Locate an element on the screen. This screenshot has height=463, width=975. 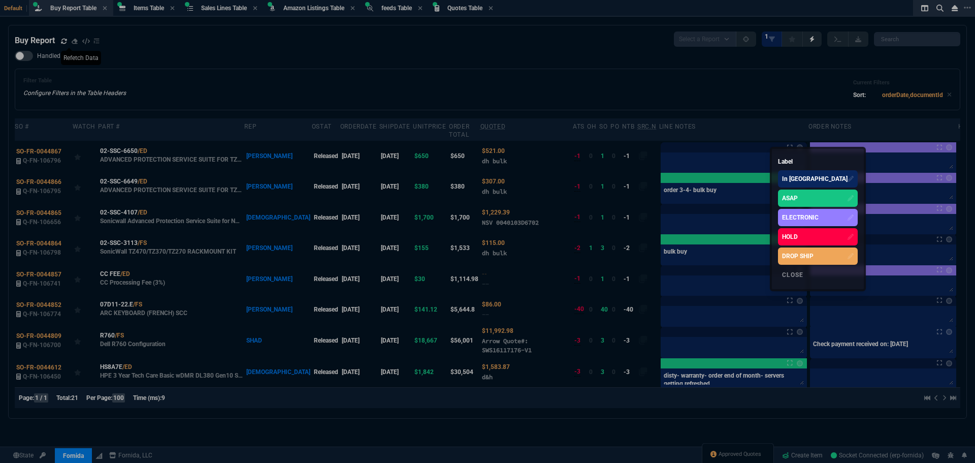
div: DROP SHIP is located at coordinates (798, 256).